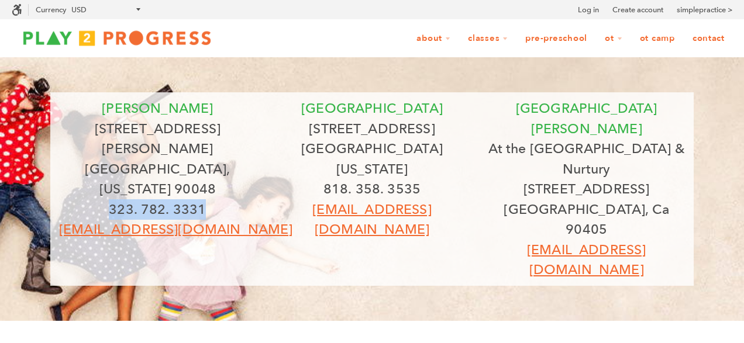 The height and width of the screenshot is (343, 744). Describe the element at coordinates (614, 39) in the screenshot. I see `a: OT` at that location.